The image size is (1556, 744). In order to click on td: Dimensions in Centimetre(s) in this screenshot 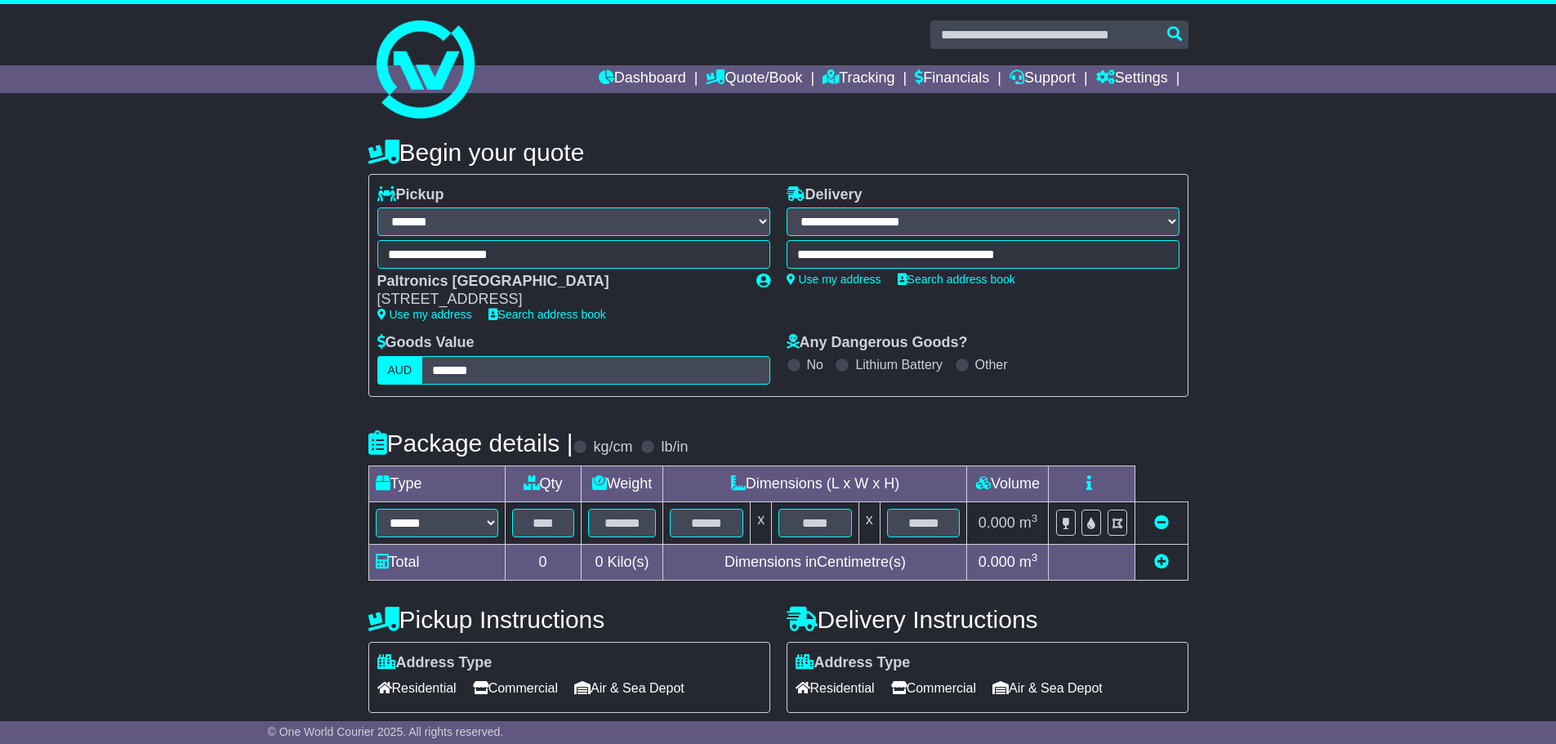, I will do `click(815, 562)`.